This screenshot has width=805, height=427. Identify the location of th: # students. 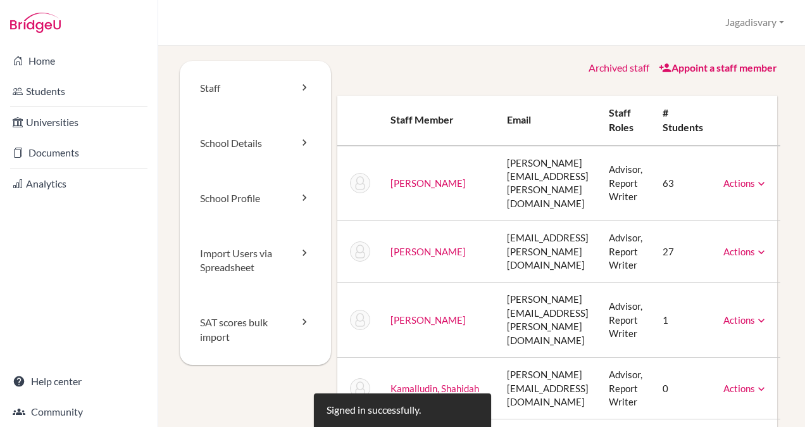
(683, 120).